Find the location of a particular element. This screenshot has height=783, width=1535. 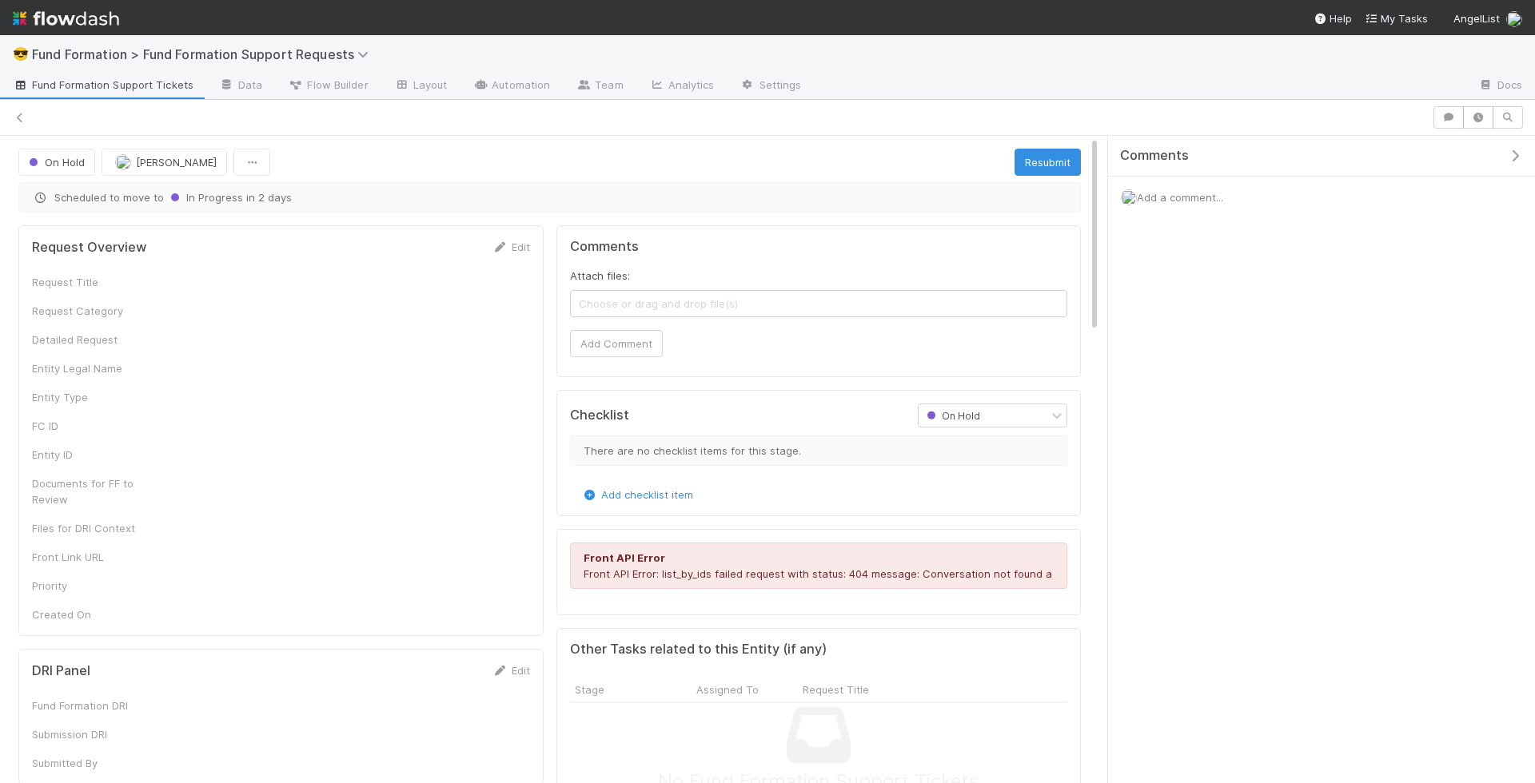

div: Submission DRI is located at coordinates (92, 735).